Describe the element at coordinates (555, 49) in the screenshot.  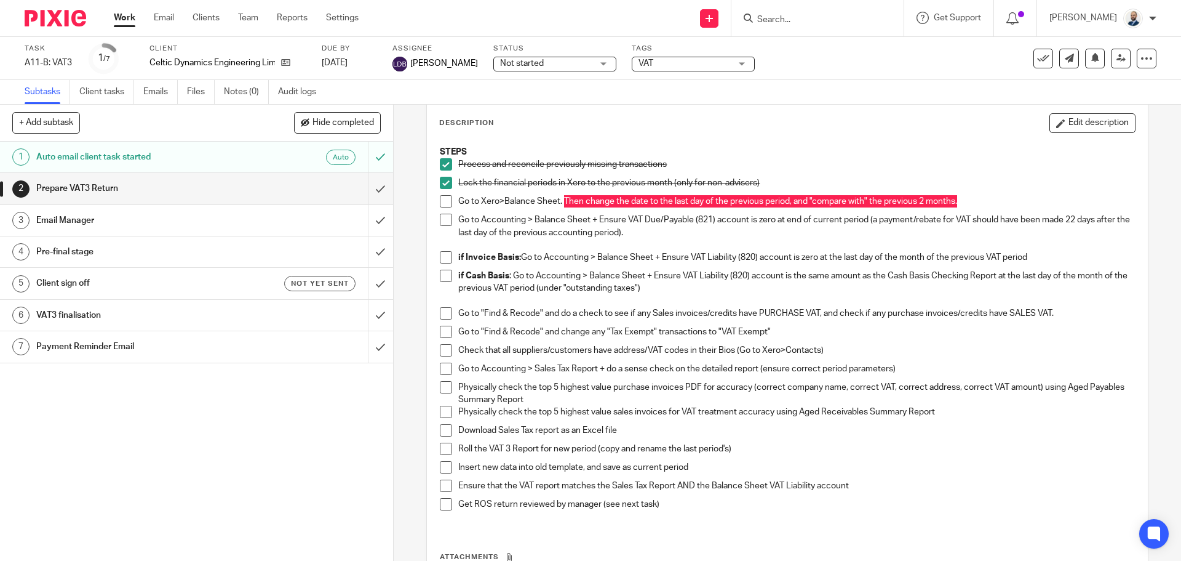
I see `label: Status` at that location.